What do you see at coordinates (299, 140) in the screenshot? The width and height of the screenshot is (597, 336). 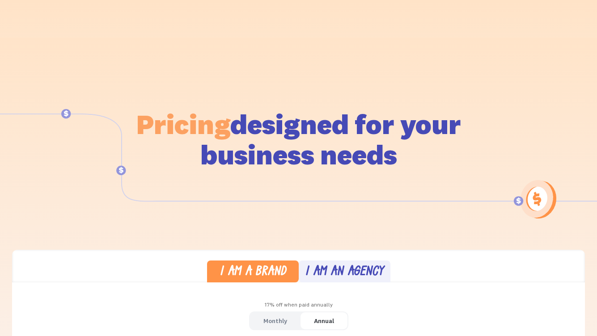 I see `h1: designed for your business needs` at bounding box center [299, 140].